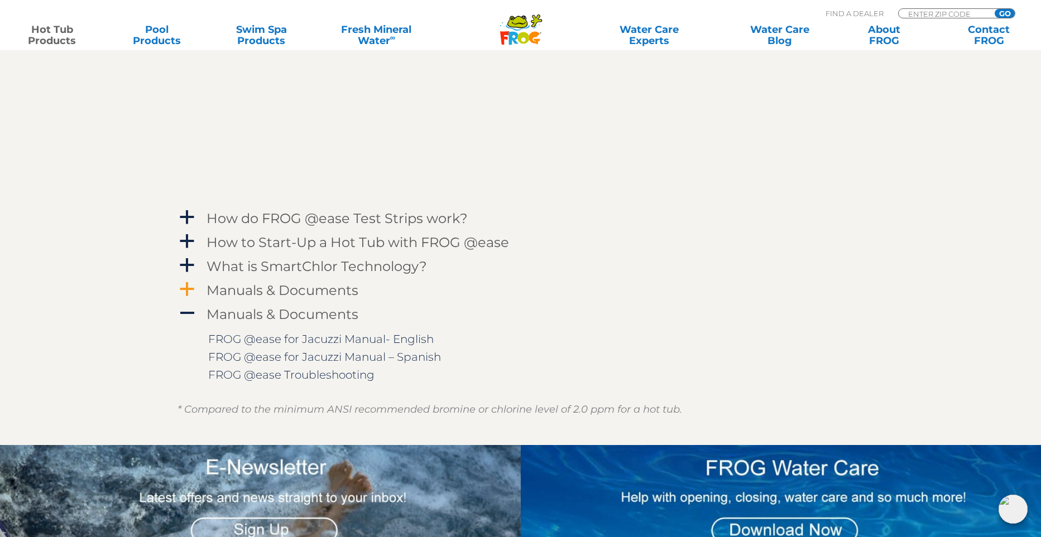 The width and height of the screenshot is (1041, 537). What do you see at coordinates (261, 35) in the screenshot?
I see `a: Swim SpaProducts` at bounding box center [261, 35].